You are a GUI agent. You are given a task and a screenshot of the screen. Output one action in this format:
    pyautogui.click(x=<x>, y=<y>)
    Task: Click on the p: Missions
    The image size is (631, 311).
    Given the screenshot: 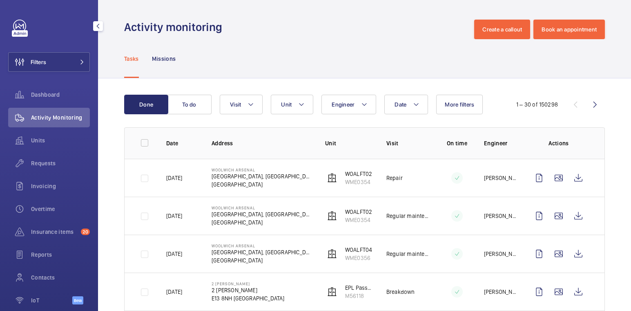 What is the action you would take?
    pyautogui.click(x=164, y=59)
    